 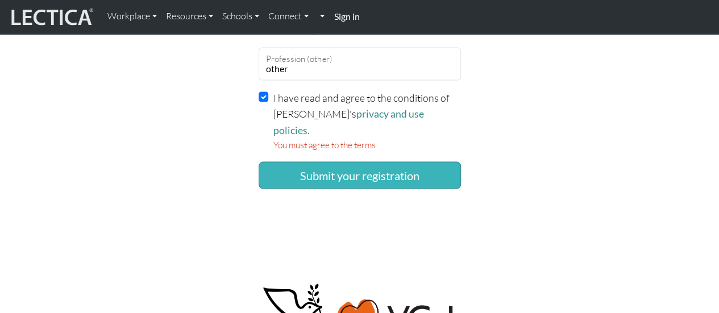 What do you see at coordinates (346, 16) in the screenshot?
I see `a: Sign in` at bounding box center [346, 16].